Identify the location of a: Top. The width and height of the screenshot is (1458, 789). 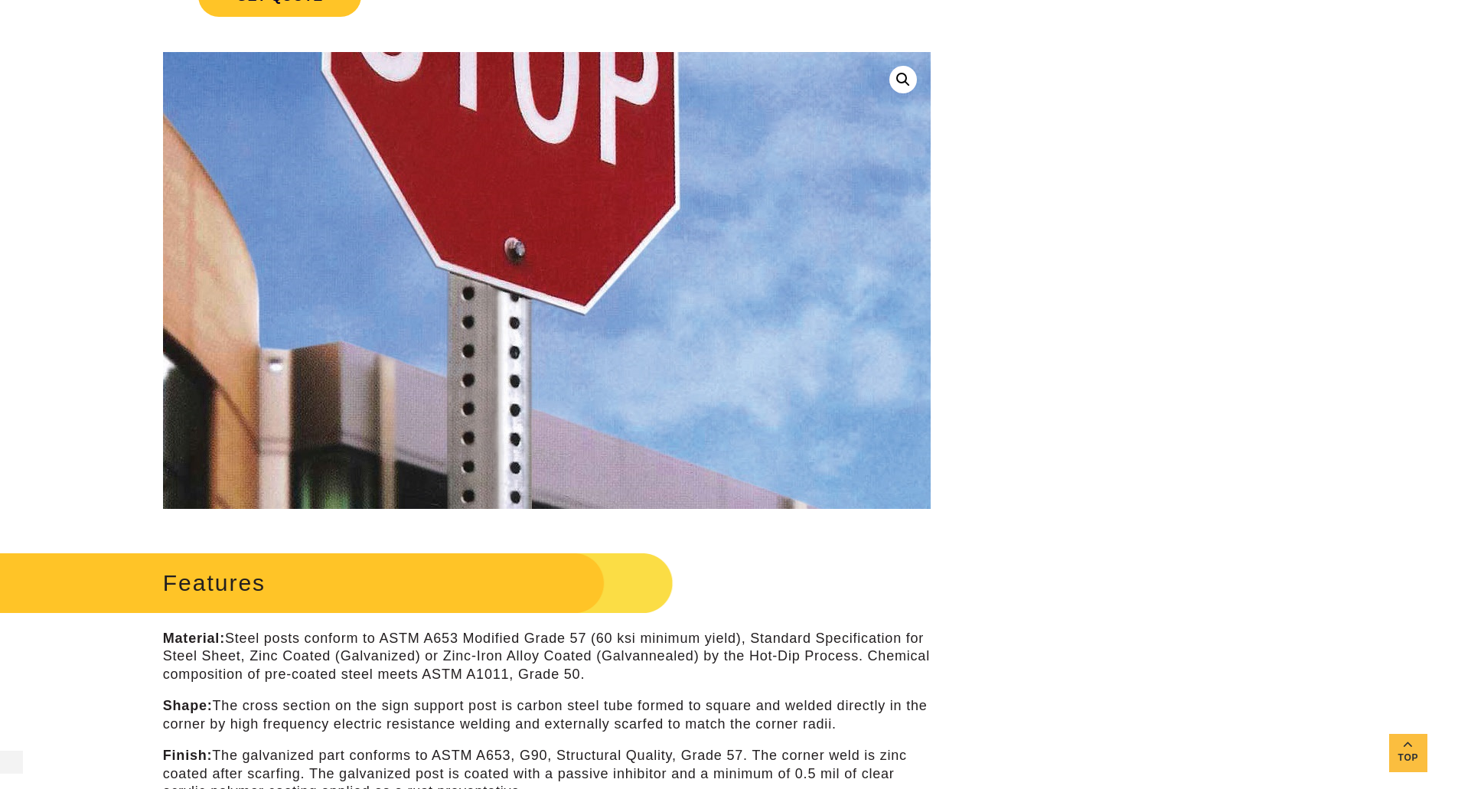
(1409, 753).